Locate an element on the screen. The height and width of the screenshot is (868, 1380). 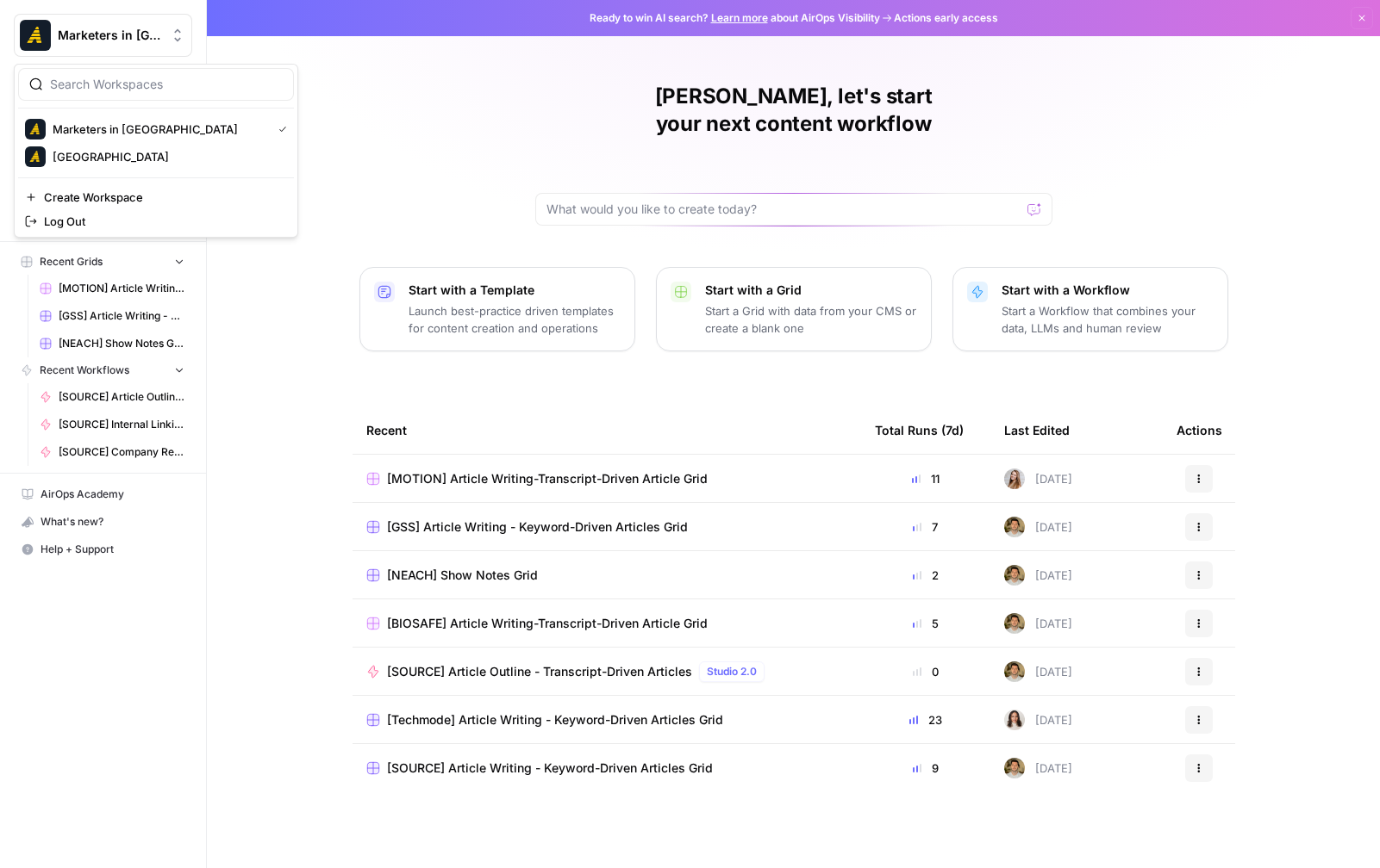
div: Recent is located at coordinates (607, 430).